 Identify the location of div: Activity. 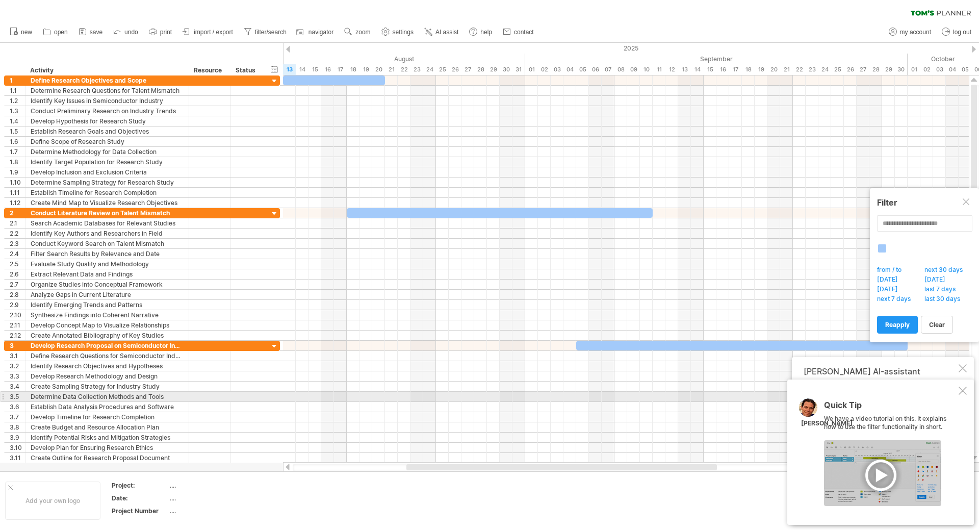
(107, 70).